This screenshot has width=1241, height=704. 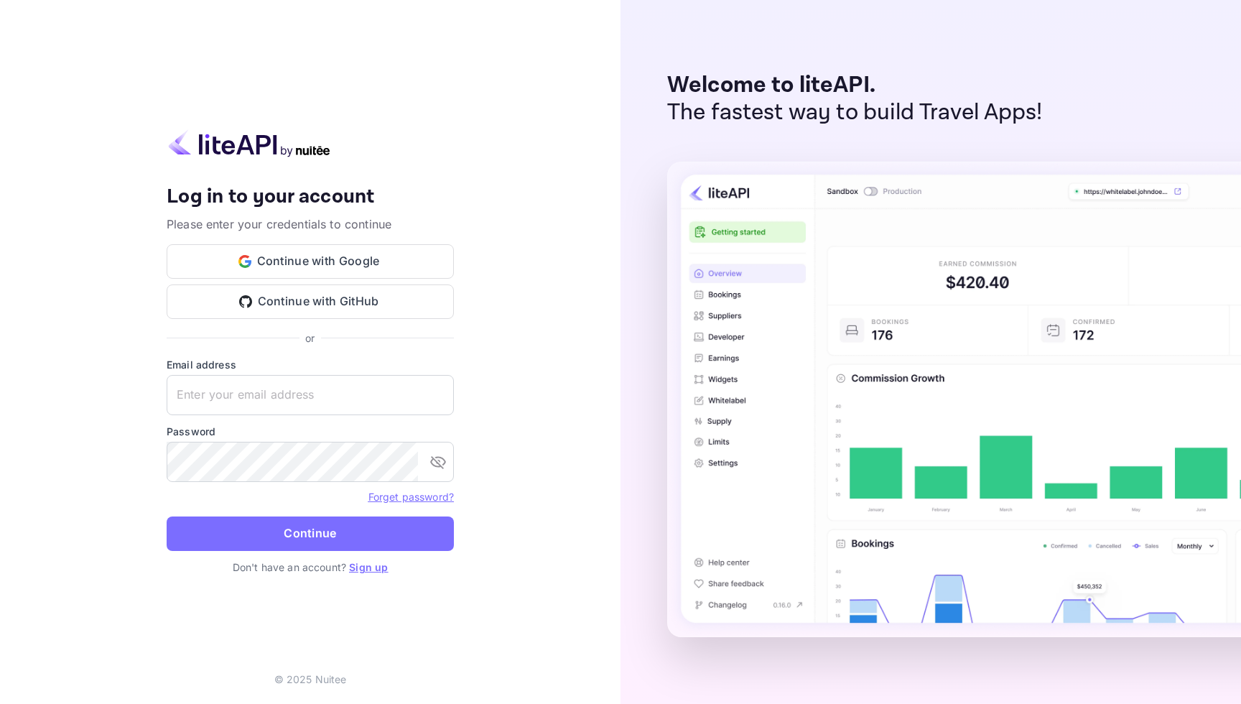 I want to click on p: Don't have an account?, so click(x=310, y=567).